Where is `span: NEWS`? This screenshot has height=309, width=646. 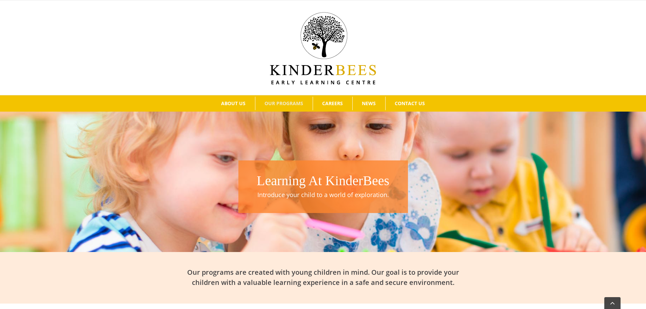 span: NEWS is located at coordinates (368, 103).